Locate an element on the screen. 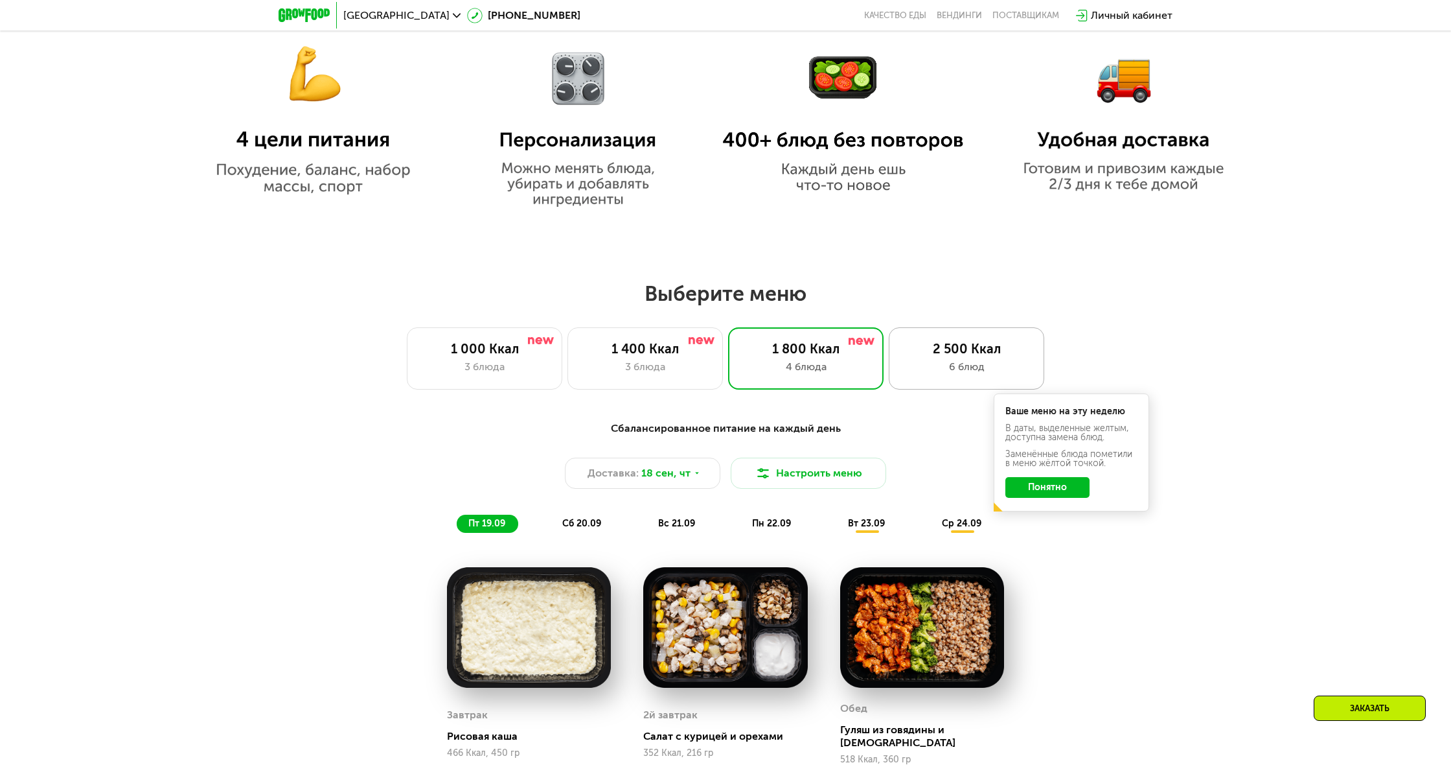 This screenshot has height=765, width=1451. div: 1 400 Ккал is located at coordinates (645, 349).